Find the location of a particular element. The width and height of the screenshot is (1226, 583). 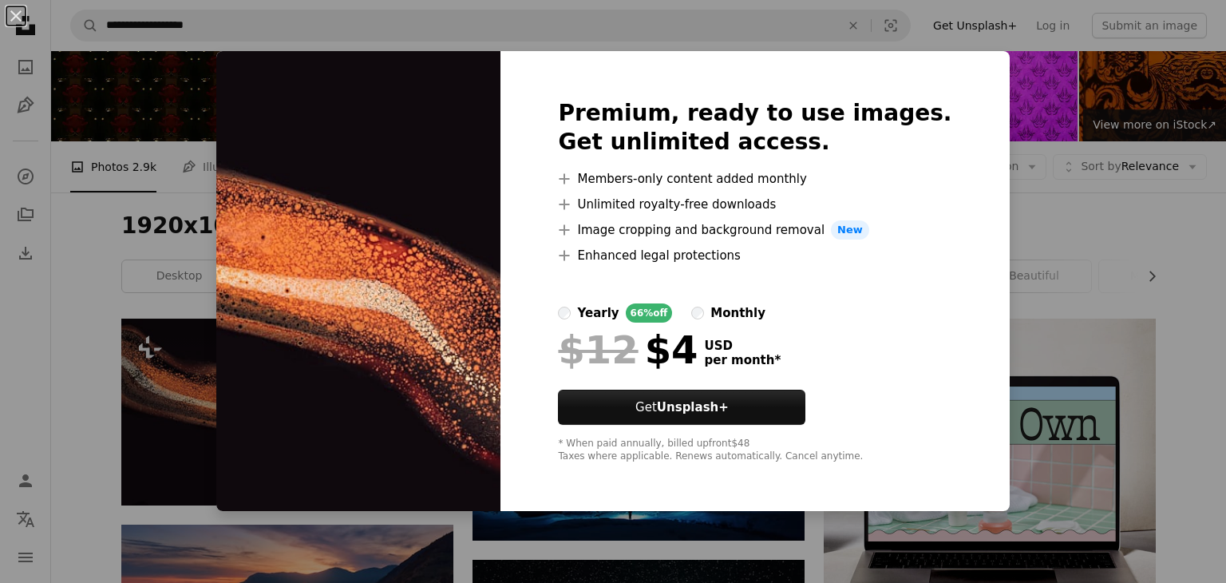

span: USD is located at coordinates (742, 346).